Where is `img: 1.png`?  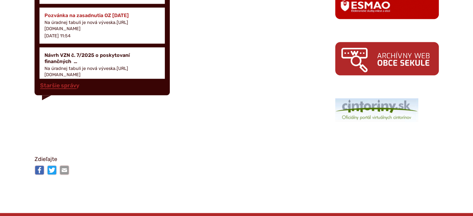
img: 1.png is located at coordinates (376, 110).